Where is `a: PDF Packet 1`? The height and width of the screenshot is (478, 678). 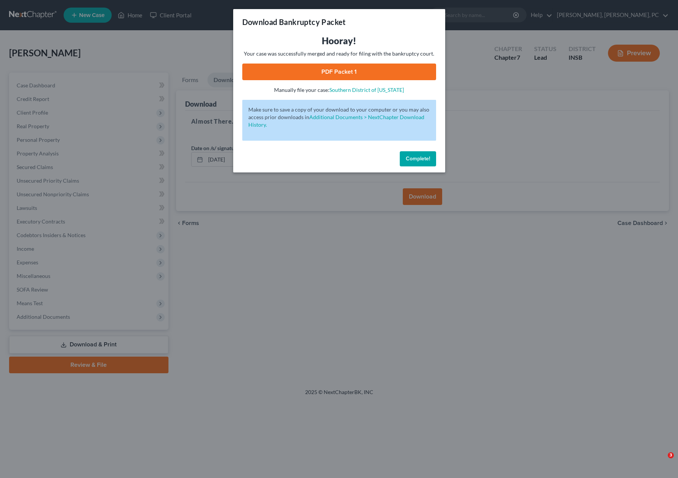 a: PDF Packet 1 is located at coordinates (339, 72).